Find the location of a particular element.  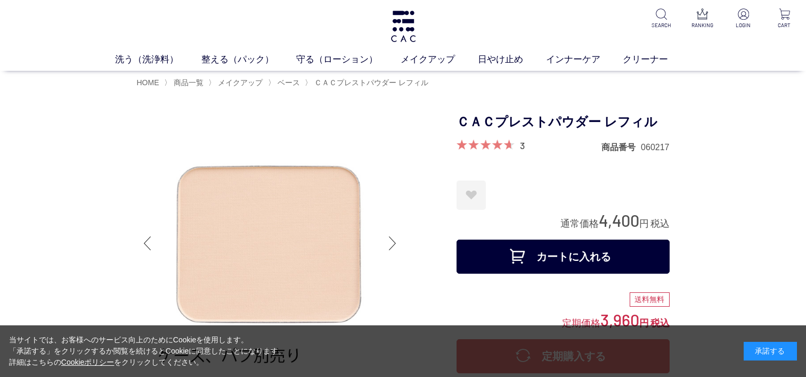

span: HOME is located at coordinates (148, 83).